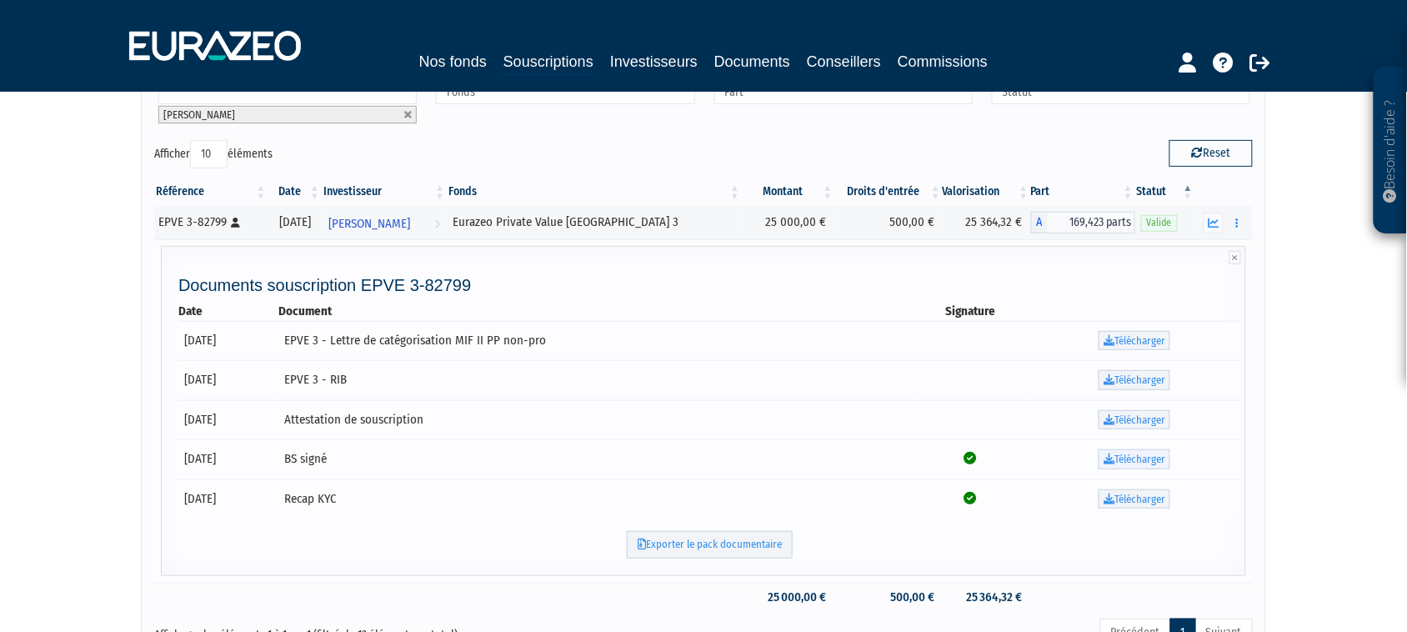 The image size is (1407, 632). Describe the element at coordinates (1083, 192) in the screenshot. I see `th: Part: activer pour trier la colonne par ordre croissant` at that location.